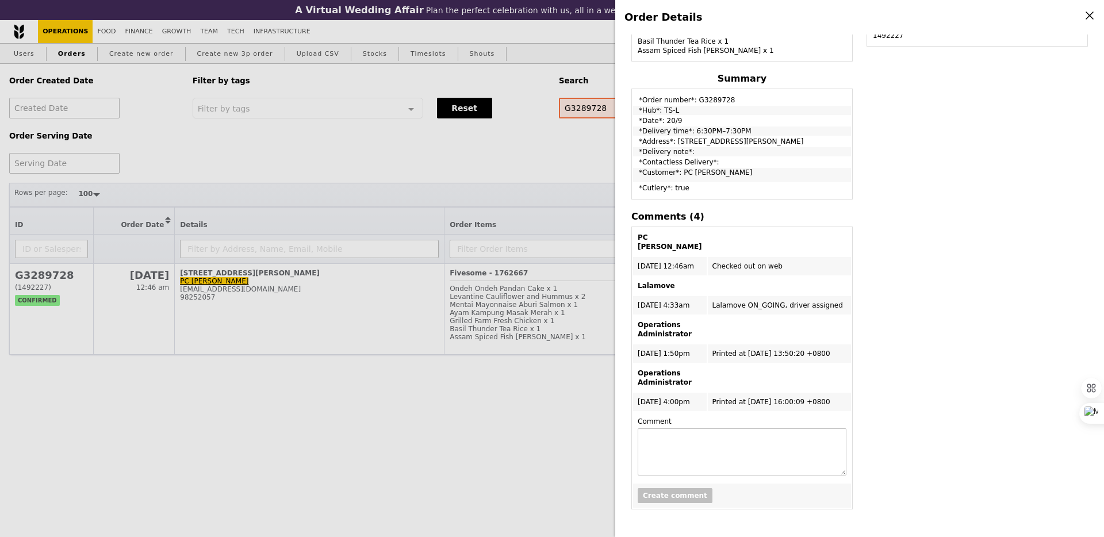 The width and height of the screenshot is (1104, 537). I want to click on td: *Delivery note*:, so click(742, 152).